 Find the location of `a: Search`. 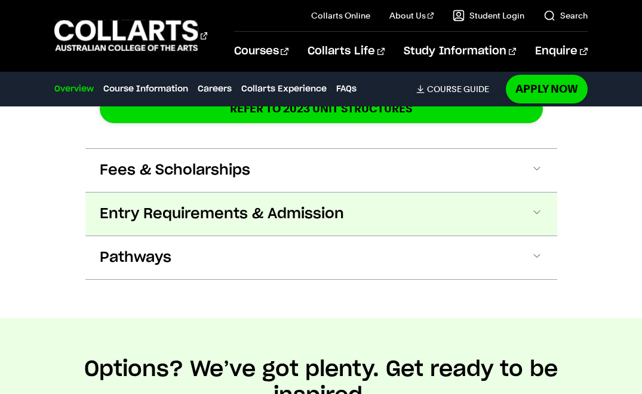

a: Search is located at coordinates (566, 16).